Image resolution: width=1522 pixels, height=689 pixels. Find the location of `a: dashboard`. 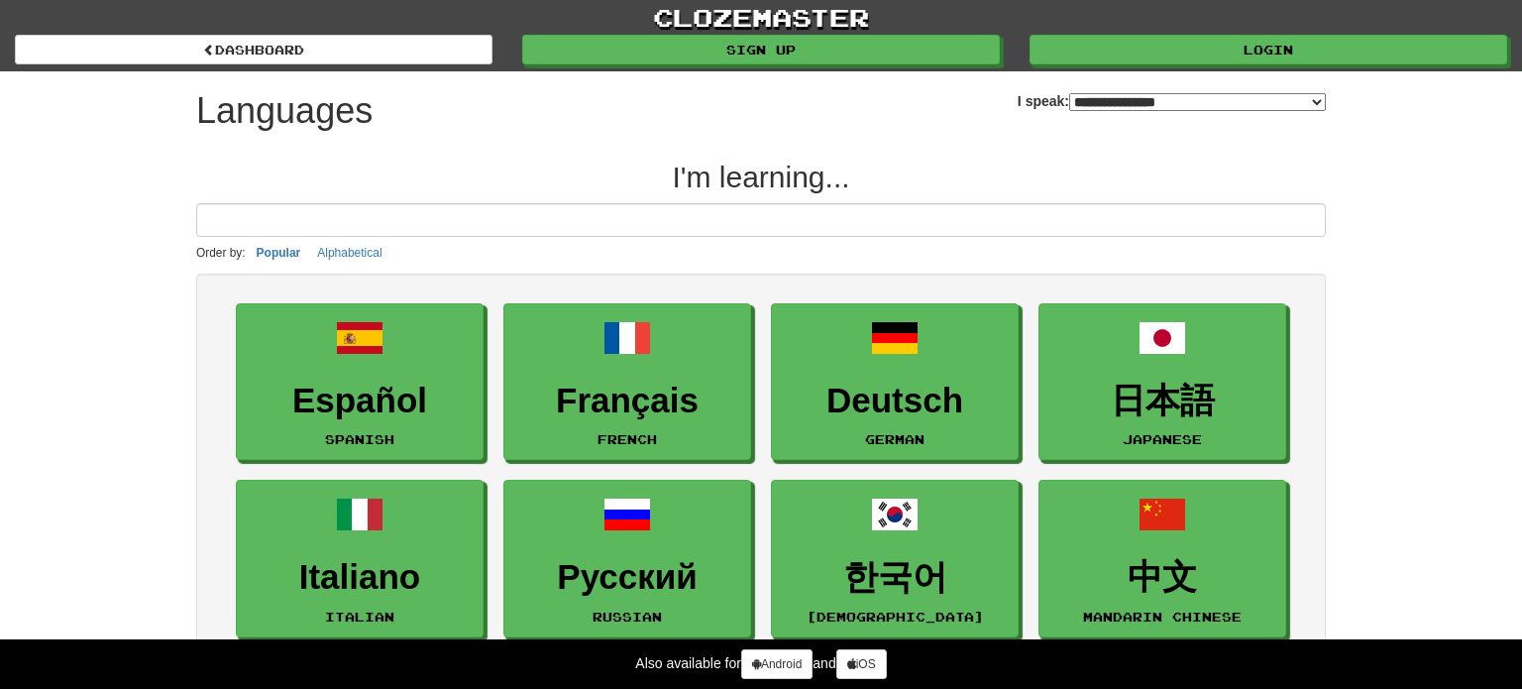

a: dashboard is located at coordinates (254, 50).